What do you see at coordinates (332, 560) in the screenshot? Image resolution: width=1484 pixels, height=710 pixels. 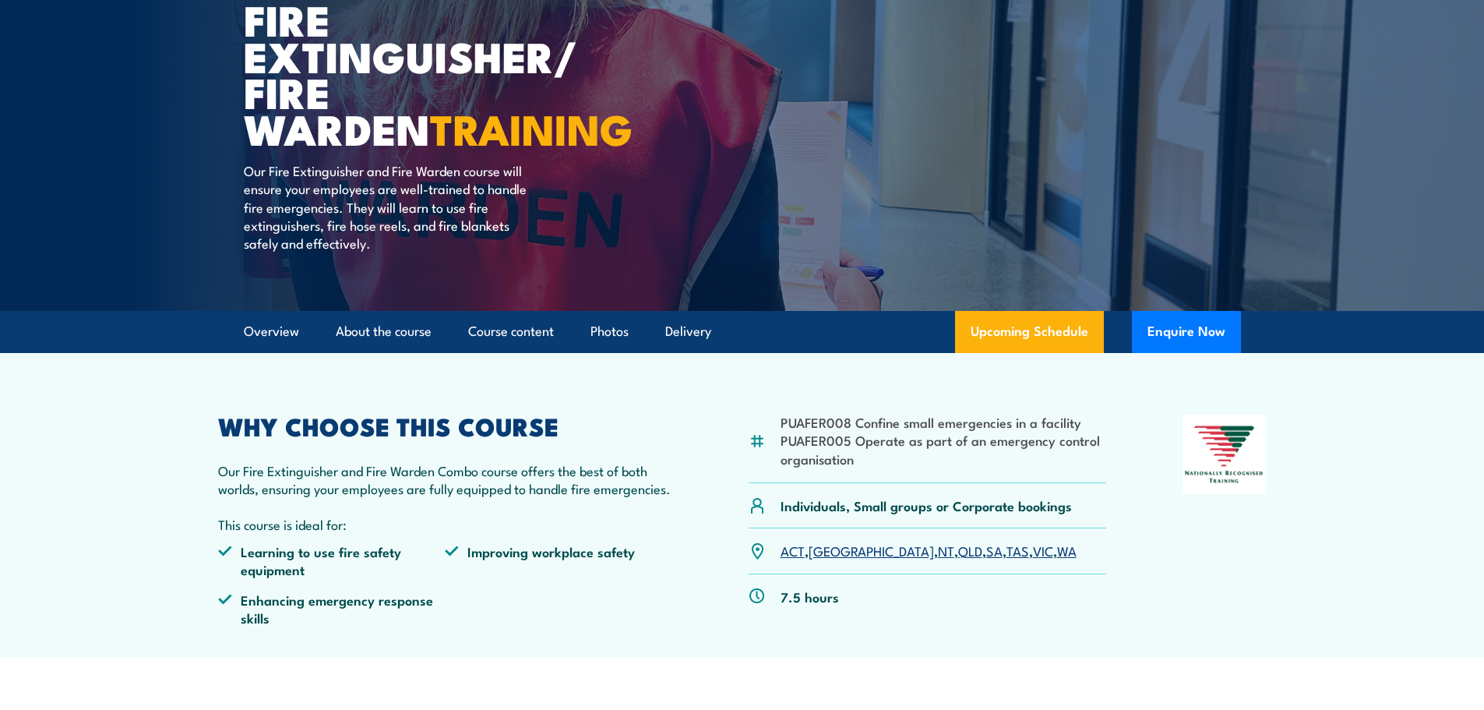 I see `li: Learning to use fire safety equipment` at bounding box center [332, 560].